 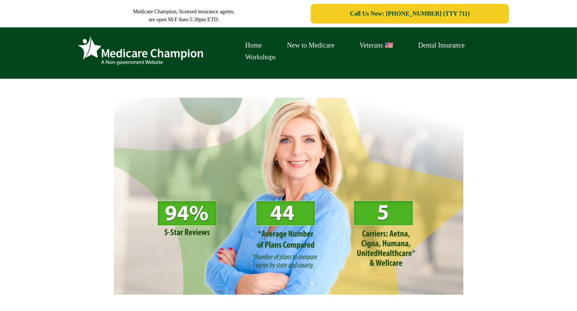 I want to click on a: Home, so click(x=254, y=45).